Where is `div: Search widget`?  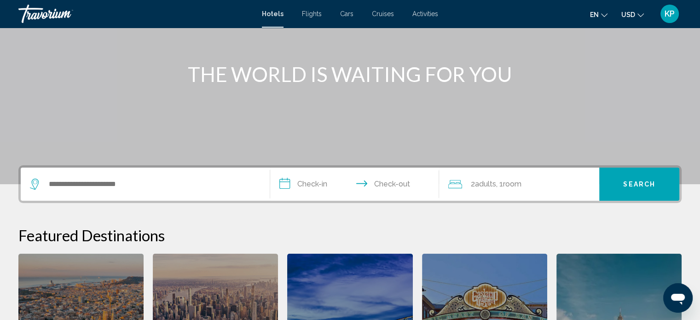
div: Search widget is located at coordinates (350, 184).